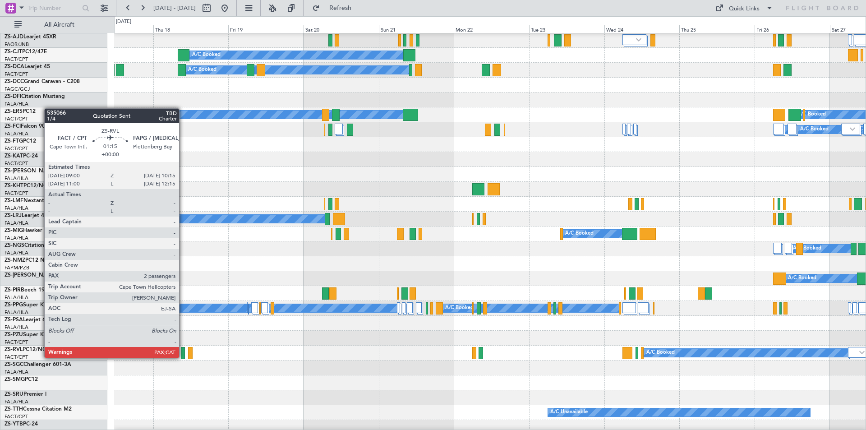  Describe the element at coordinates (13, 97) in the screenshot. I see `span: ZS-DFI` at that location.